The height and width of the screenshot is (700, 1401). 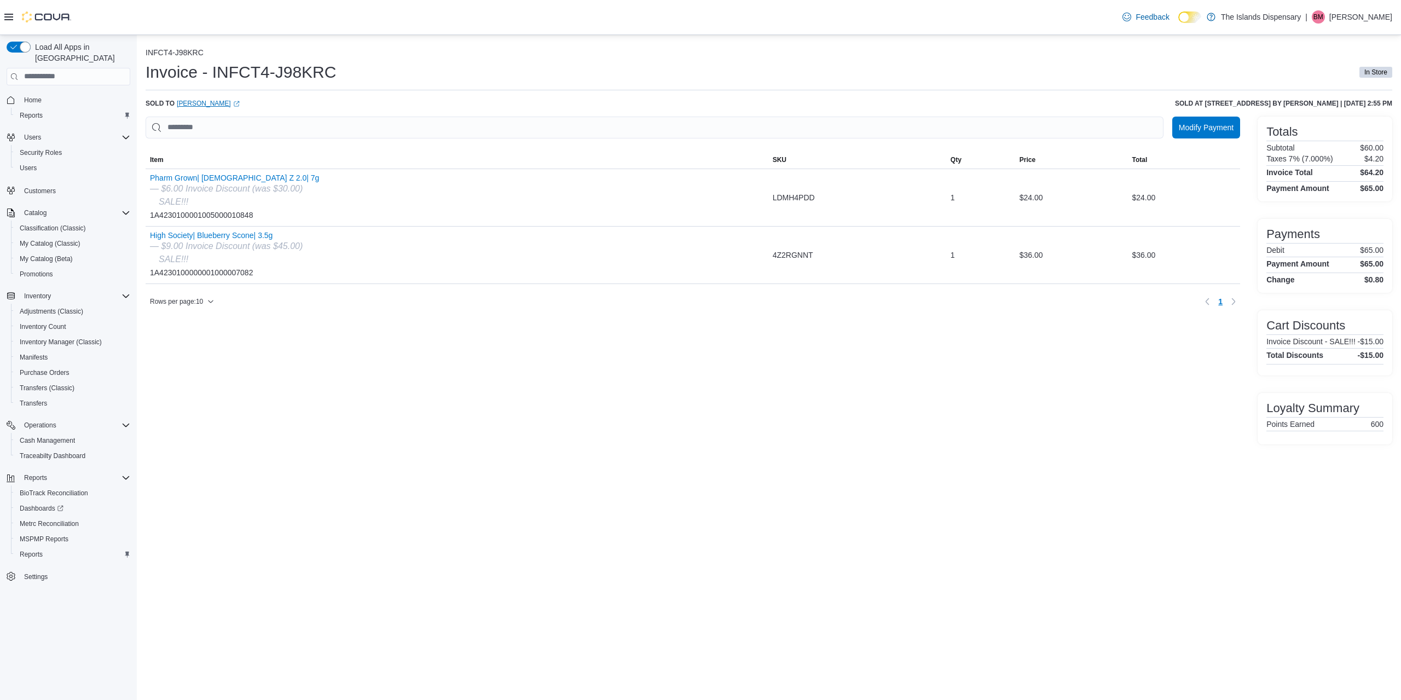 I want to click on span: 4Z2RGNNT, so click(x=793, y=255).